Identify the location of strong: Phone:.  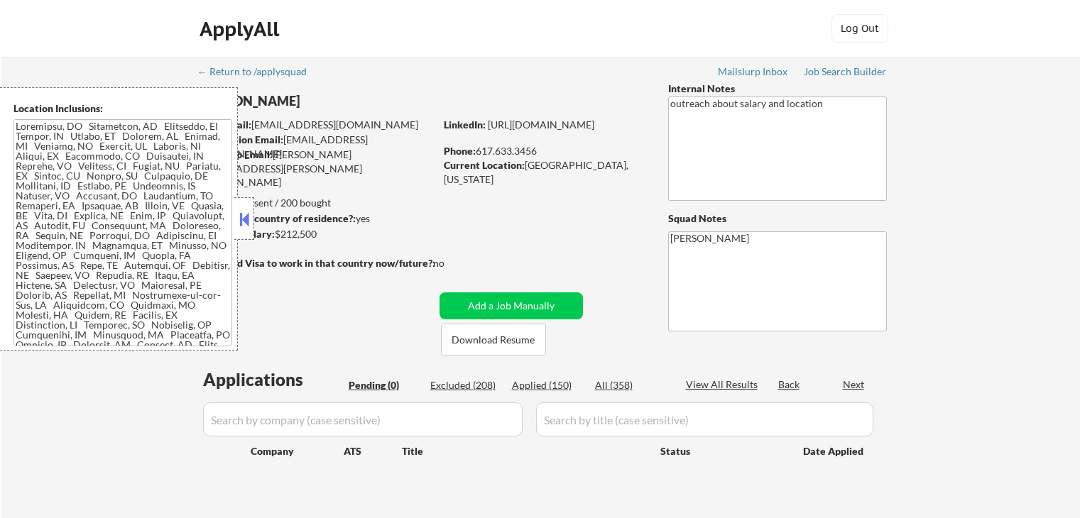
(459, 151).